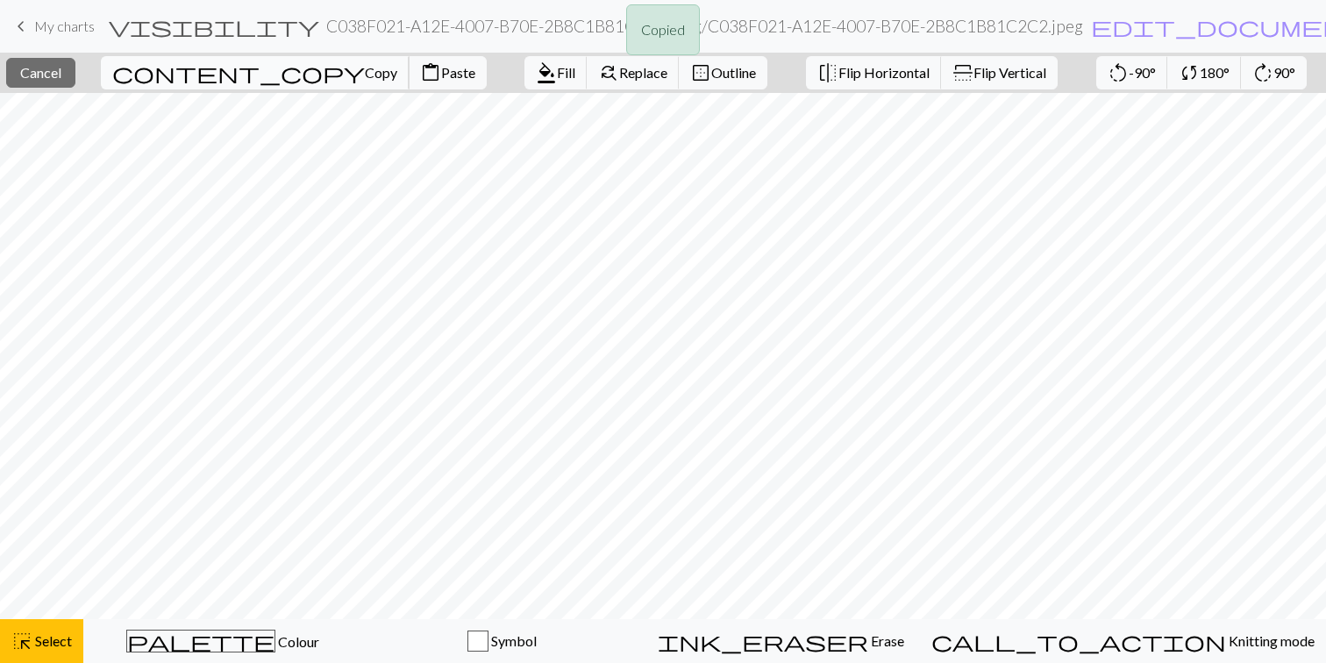 This screenshot has height=663, width=1326. I want to click on button: Paste, so click(447, 73).